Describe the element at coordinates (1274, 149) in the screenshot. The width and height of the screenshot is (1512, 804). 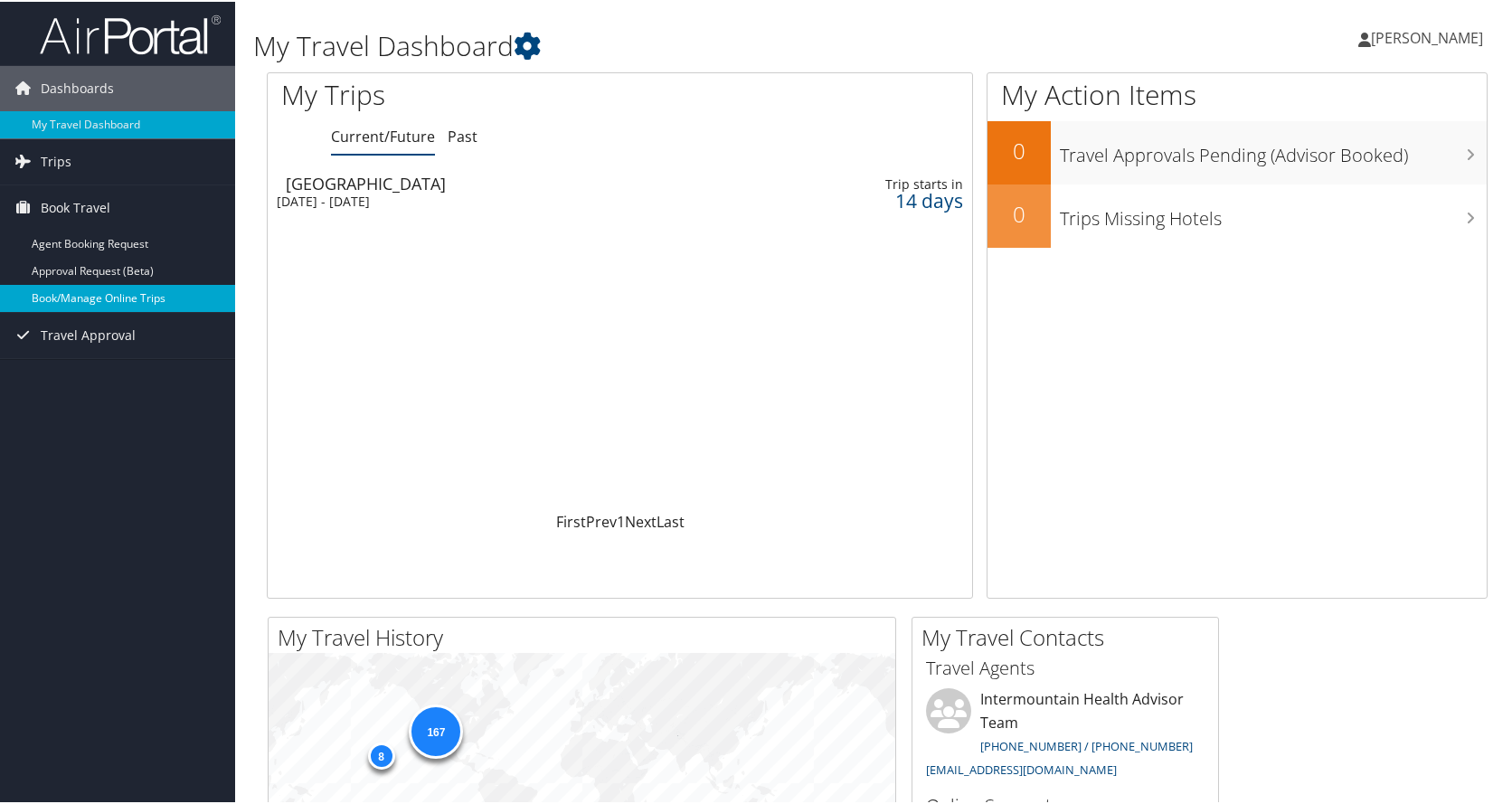
I see `h3: Travel Approvals Pending (Advisor Booked)` at that location.